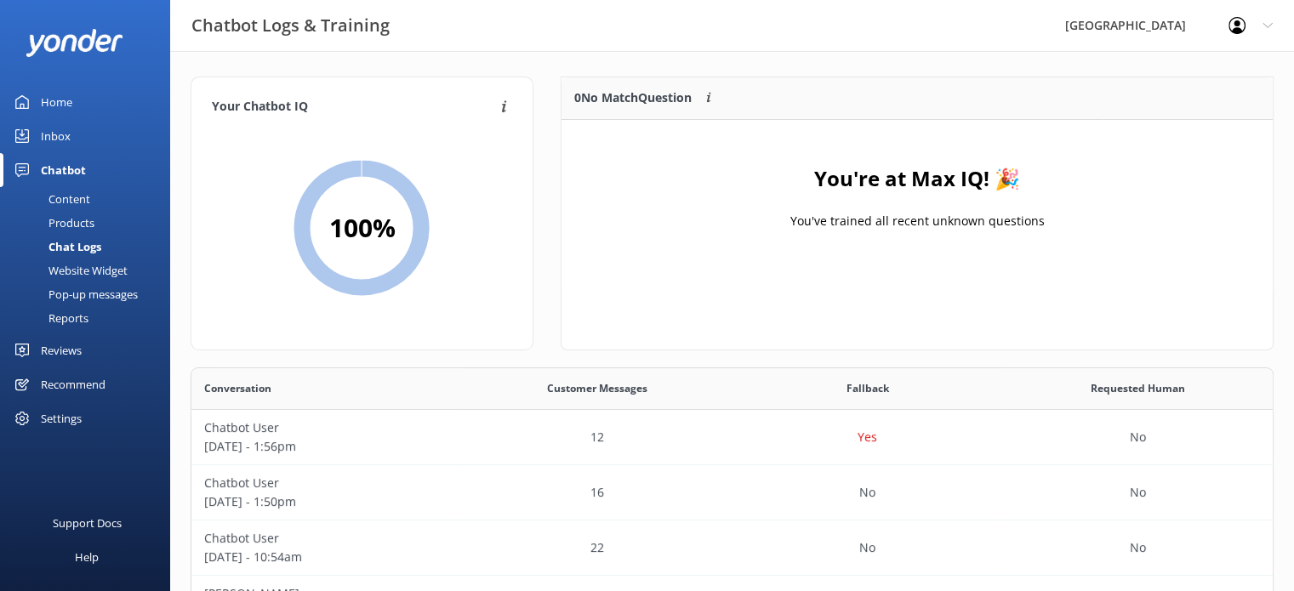 Image resolution: width=1294 pixels, height=591 pixels. What do you see at coordinates (290, 26) in the screenshot?
I see `h3: Chatbot Logs & Training` at bounding box center [290, 26].